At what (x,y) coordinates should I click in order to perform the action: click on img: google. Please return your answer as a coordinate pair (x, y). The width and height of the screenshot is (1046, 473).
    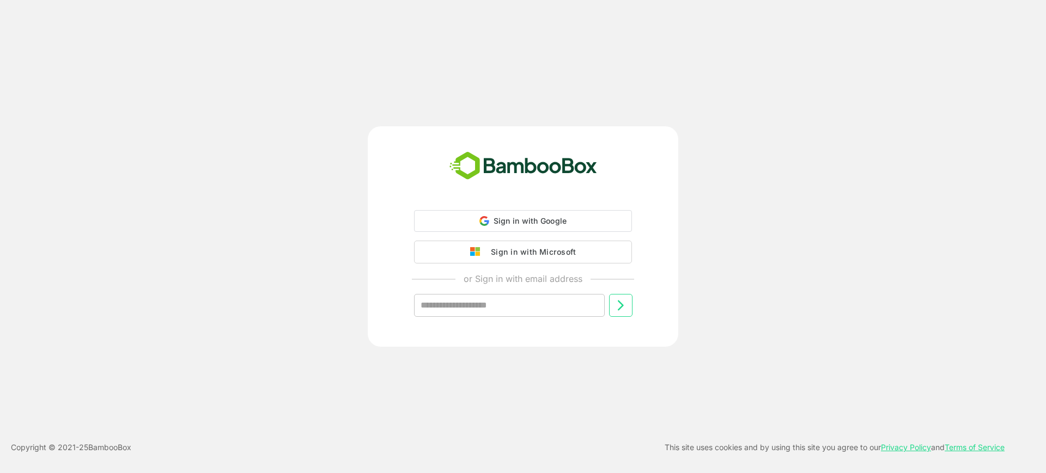
    Looking at the image, I should click on (478, 252).